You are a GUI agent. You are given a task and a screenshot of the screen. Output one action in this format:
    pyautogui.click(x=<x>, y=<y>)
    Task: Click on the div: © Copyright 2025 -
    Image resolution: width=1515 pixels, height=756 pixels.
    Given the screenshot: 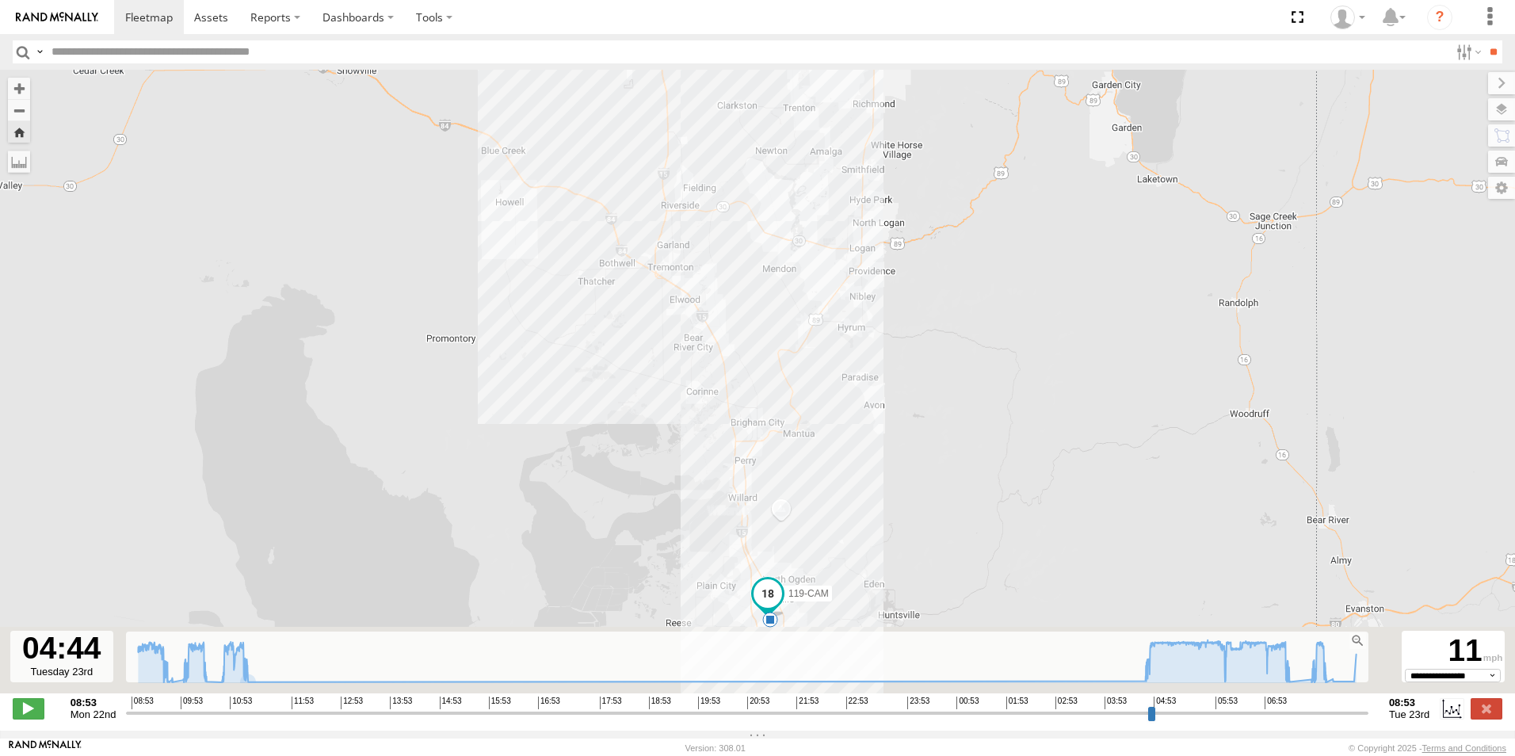 What is the action you would take?
    pyautogui.click(x=1427, y=748)
    